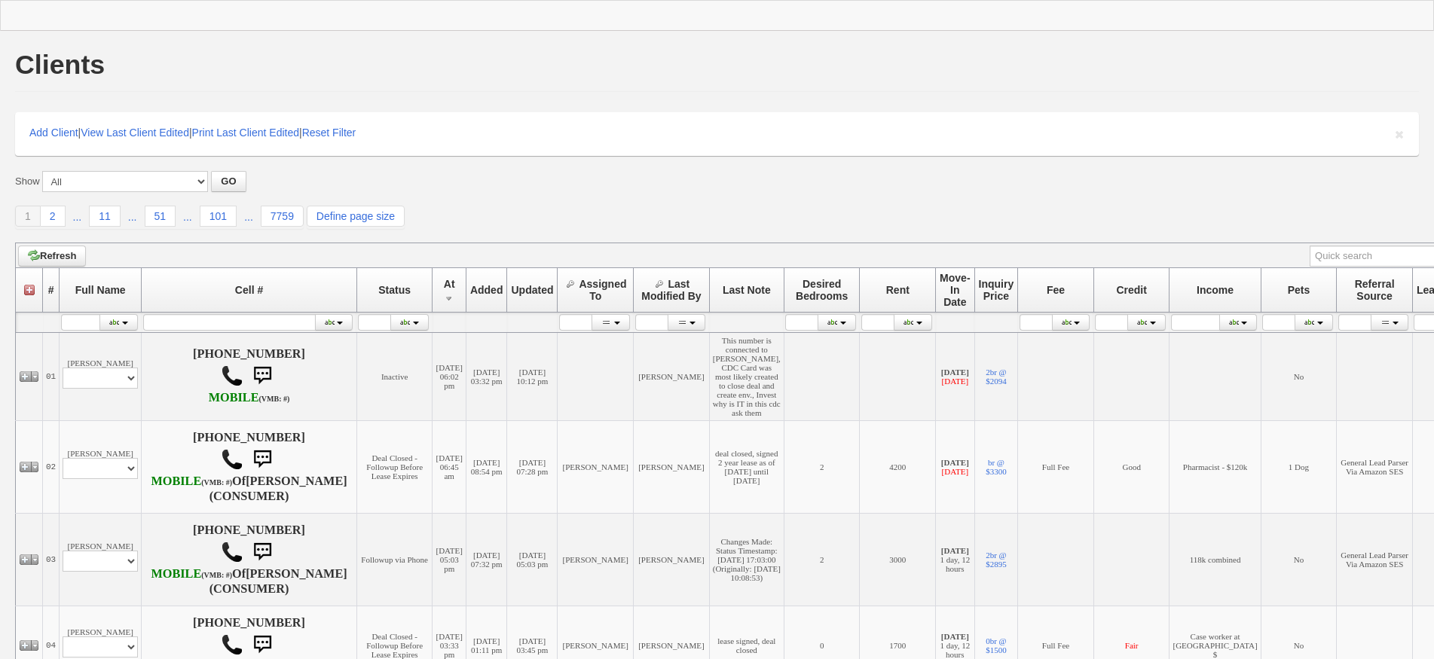 This screenshot has height=659, width=1434. What do you see at coordinates (53, 133) in the screenshot?
I see `a: Add Client` at bounding box center [53, 133].